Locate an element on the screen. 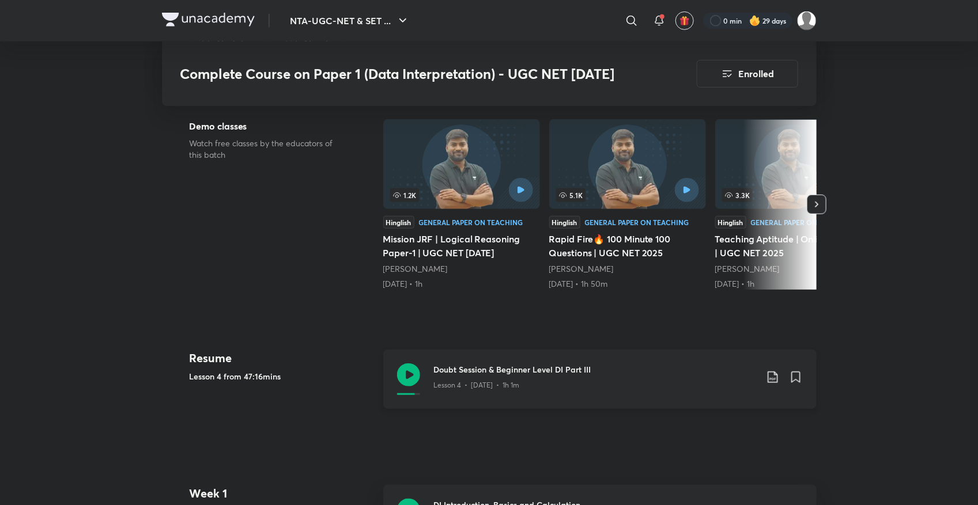 The width and height of the screenshot is (978, 505). a: Rapid Fire🔥 100 Minute 100 Questions | UGC NET 2025 is located at coordinates (628, 205).